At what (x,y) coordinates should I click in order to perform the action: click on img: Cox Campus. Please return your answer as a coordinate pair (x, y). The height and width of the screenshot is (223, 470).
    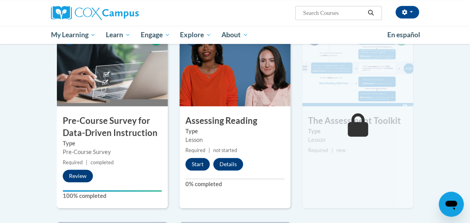
    Looking at the image, I should click on (95, 13).